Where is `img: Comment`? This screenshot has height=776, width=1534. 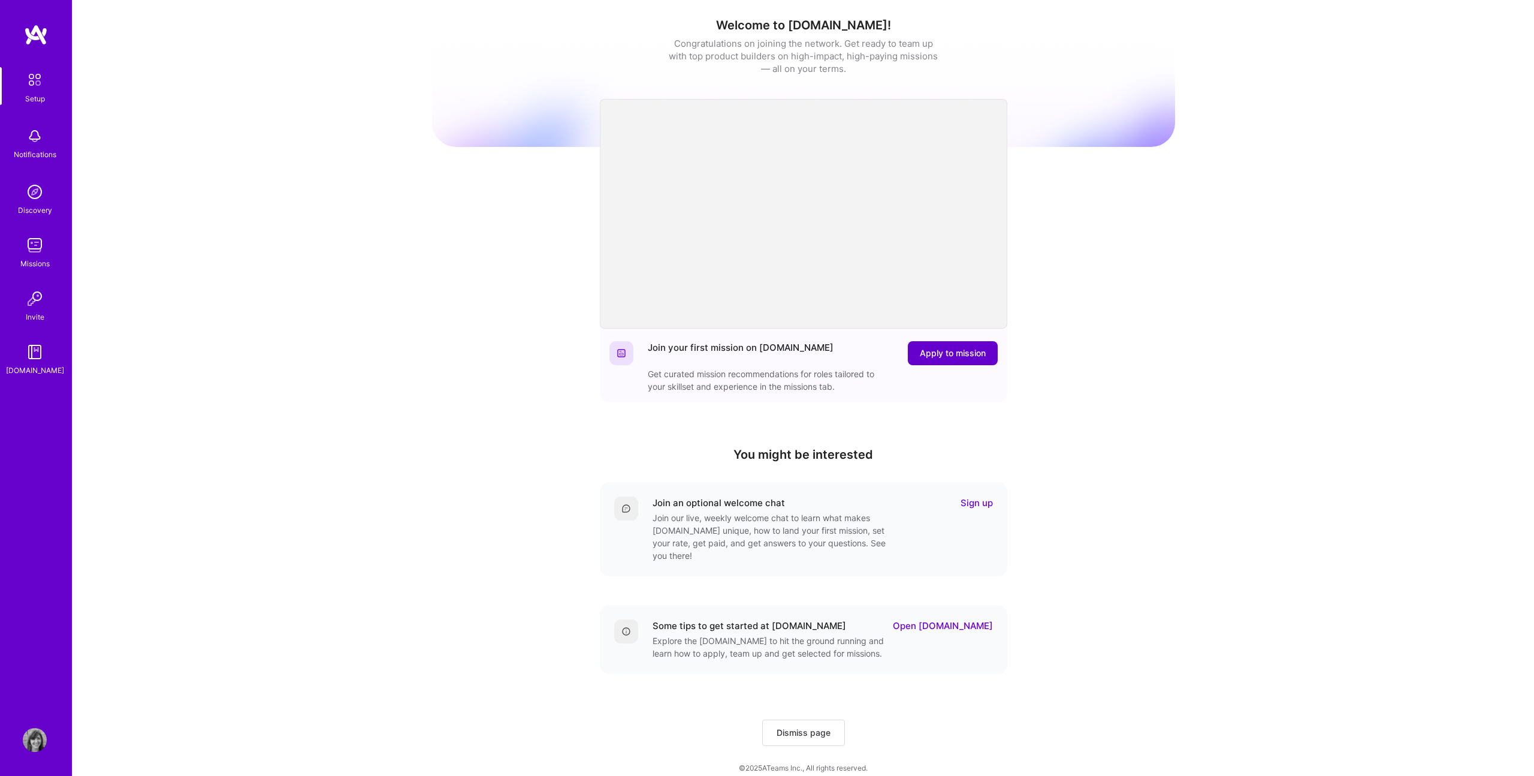 img: Comment is located at coordinates (626, 508).